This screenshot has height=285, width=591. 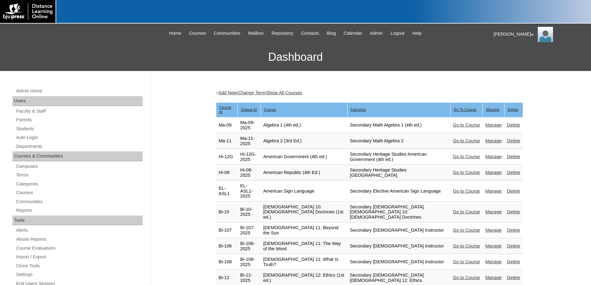 I want to click on td: Ma-11-2025, so click(x=249, y=141).